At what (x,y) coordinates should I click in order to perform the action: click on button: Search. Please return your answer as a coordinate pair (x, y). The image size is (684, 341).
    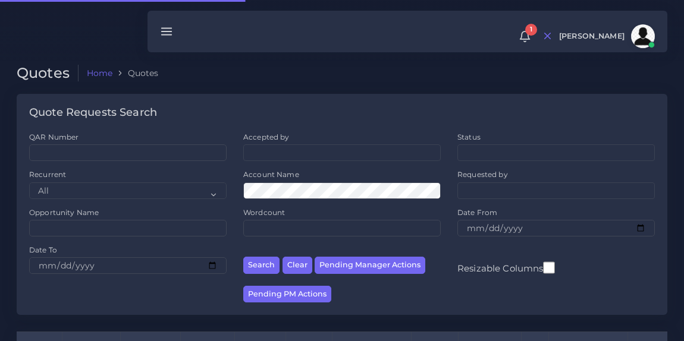
    Looking at the image, I should click on (261, 265).